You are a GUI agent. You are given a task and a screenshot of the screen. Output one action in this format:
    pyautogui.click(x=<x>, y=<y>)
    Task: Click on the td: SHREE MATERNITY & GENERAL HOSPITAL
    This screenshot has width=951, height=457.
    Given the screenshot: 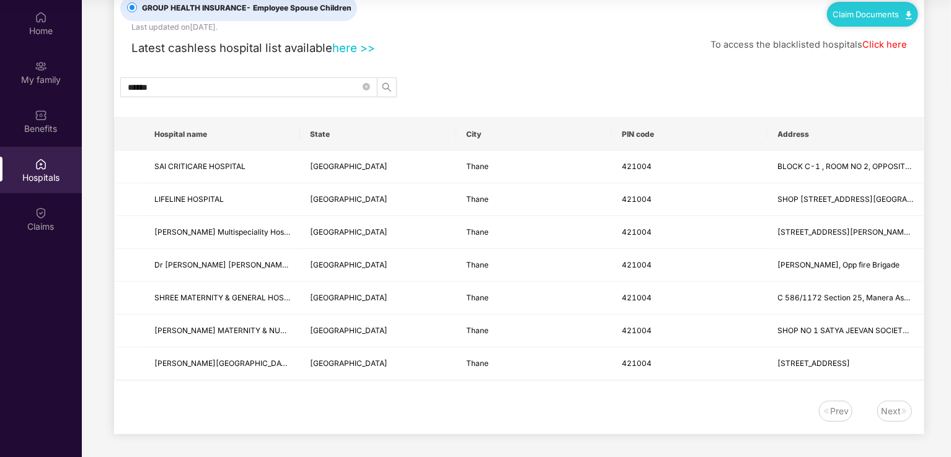 What is the action you would take?
    pyautogui.click(x=222, y=298)
    